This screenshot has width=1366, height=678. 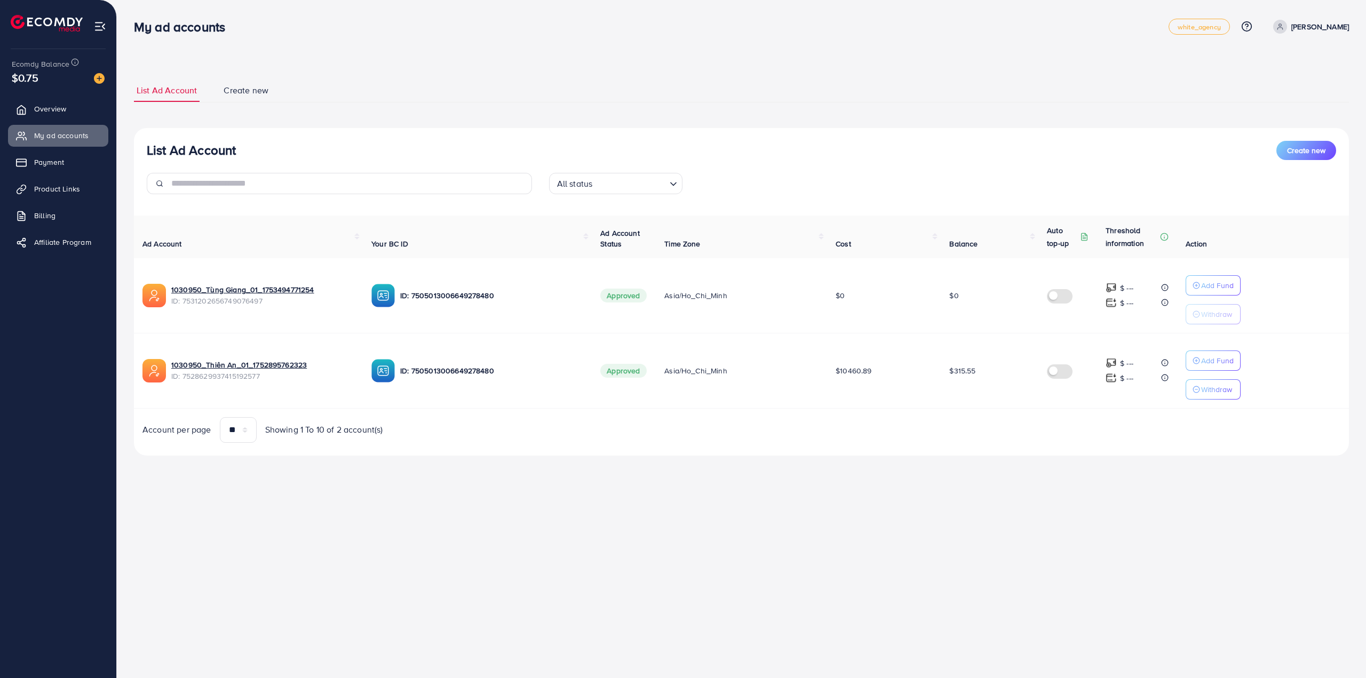 I want to click on div: <span class='underline'>1030950_Tùng Giang_01_1753494771254</span></br>7531202656749076497, so click(x=263, y=295).